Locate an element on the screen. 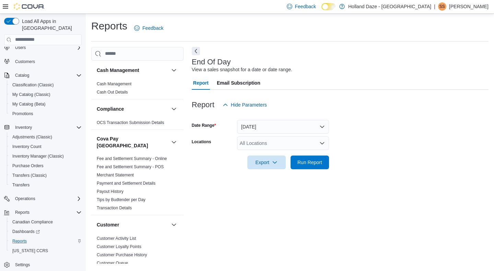 The image size is (494, 271). div: View a sales snapshot for a date or date range. is located at coordinates (242, 70).